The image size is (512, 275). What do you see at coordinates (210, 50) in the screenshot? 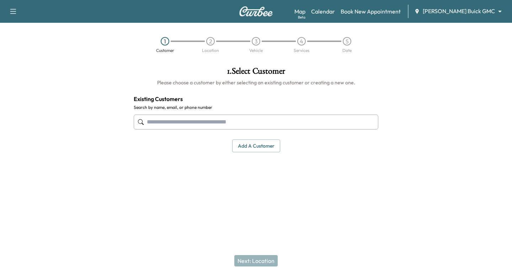
I see `div: Location` at bounding box center [210, 50].